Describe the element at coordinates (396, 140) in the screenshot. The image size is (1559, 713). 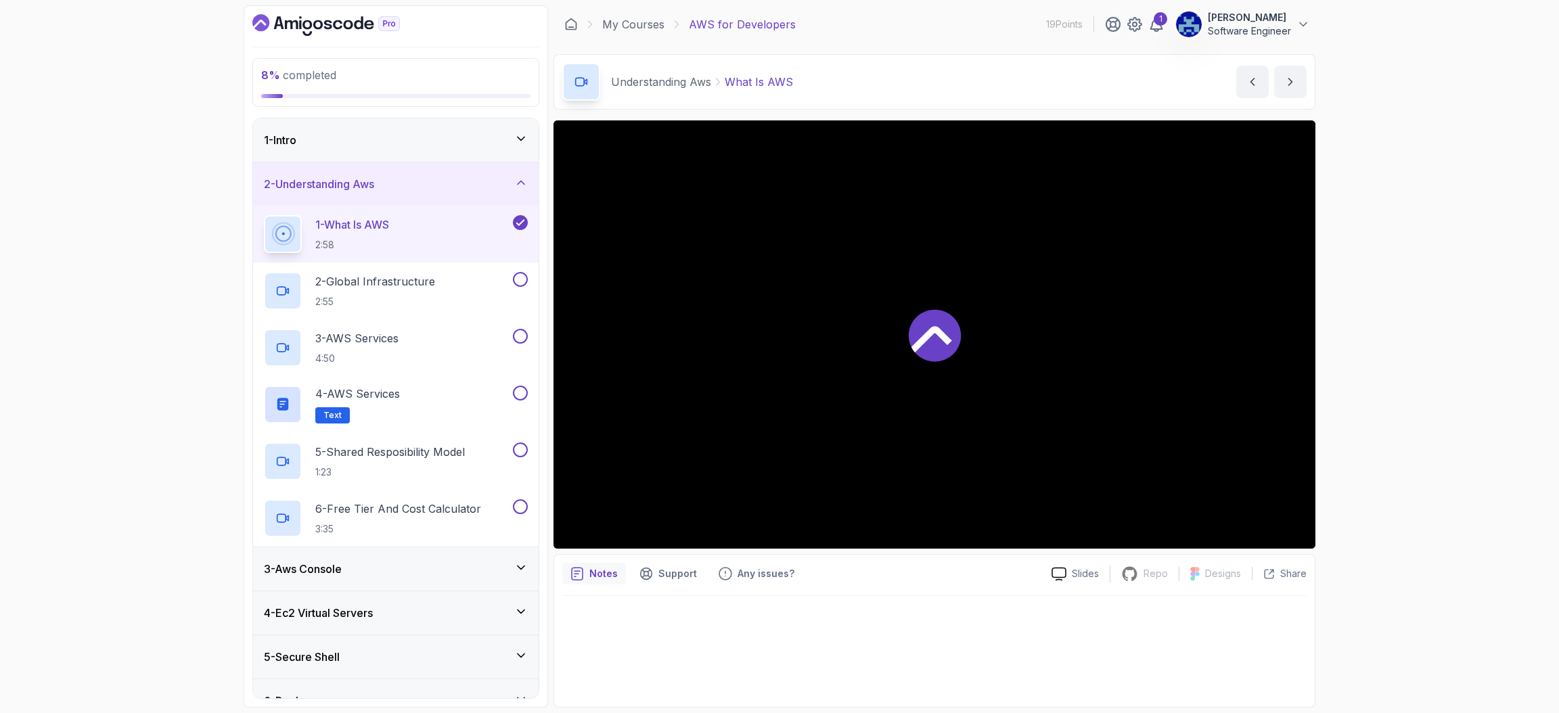
I see `button: 1-Intro` at that location.